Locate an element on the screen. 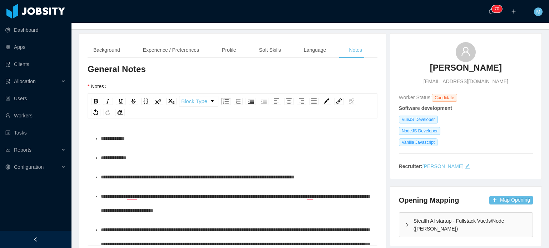 The height and width of the screenshot is (248, 549). button: icon: plusMap Opening is located at coordinates (511, 200).